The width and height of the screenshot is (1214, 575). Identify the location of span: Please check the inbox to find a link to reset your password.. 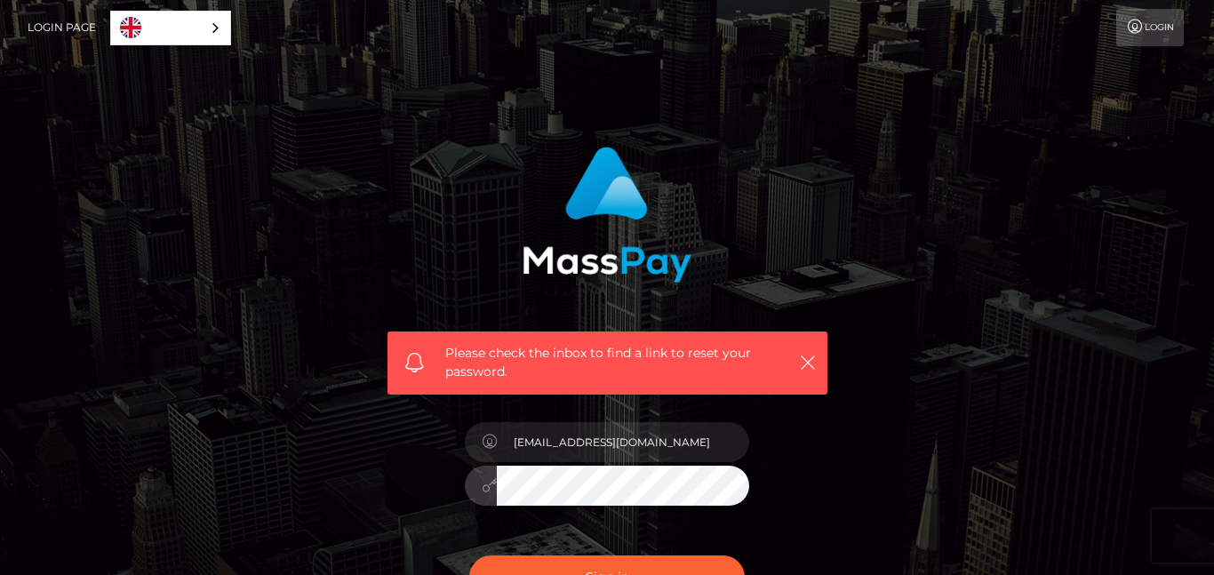
(607, 362).